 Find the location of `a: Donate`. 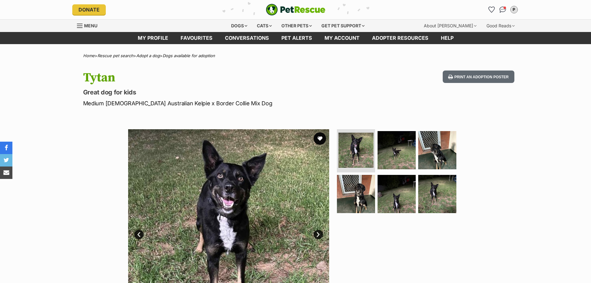

a: Donate is located at coordinates (89, 10).